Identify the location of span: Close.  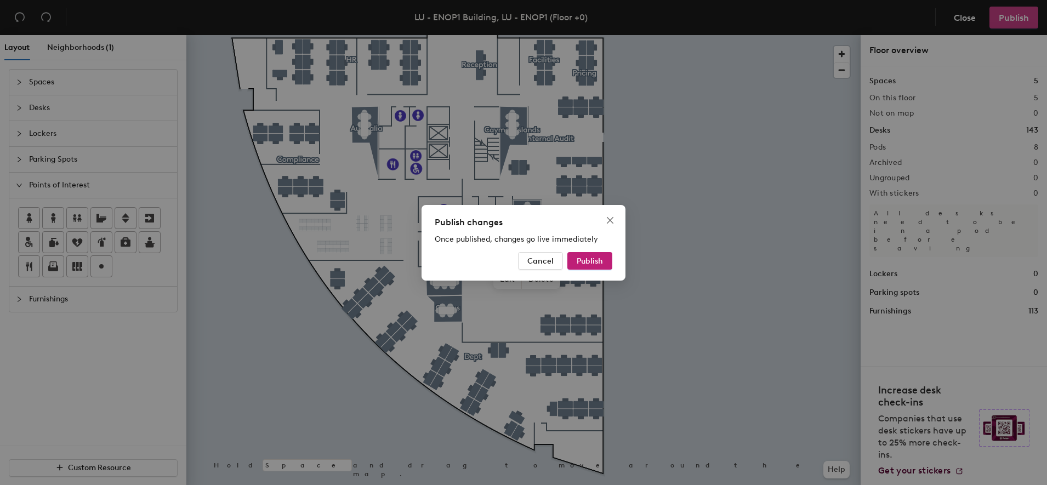
(610, 220).